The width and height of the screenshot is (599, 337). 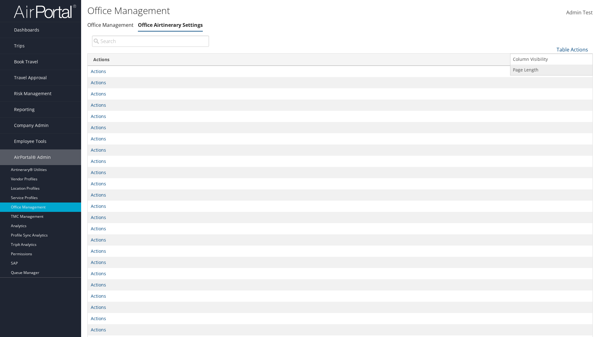 I want to click on a: Page Length, so click(x=551, y=70).